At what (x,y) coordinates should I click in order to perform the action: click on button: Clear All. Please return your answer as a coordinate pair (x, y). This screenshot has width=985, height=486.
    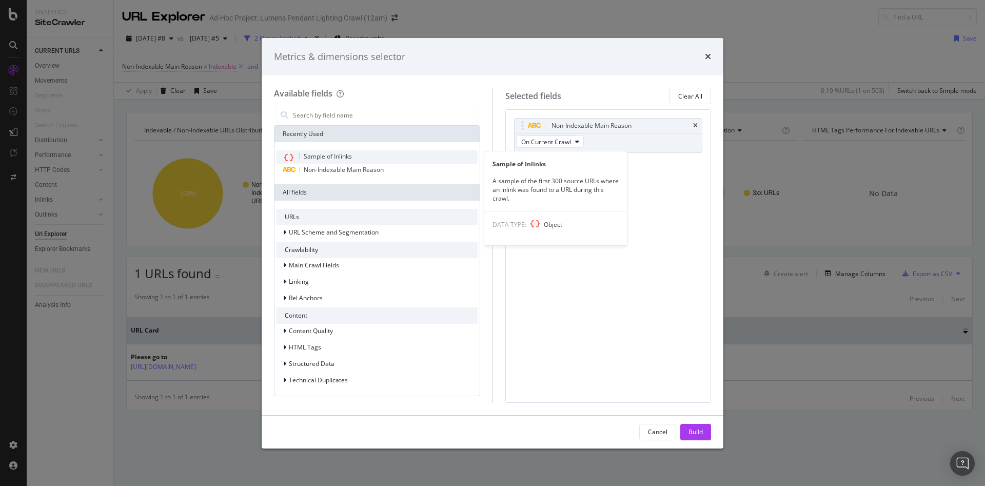
    Looking at the image, I should click on (690, 96).